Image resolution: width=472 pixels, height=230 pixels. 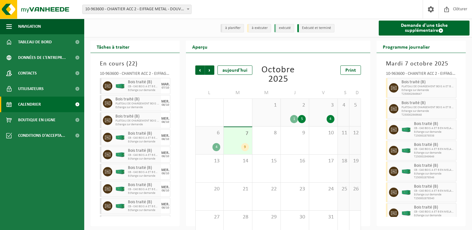 I want to click on td: V, so click(x=323, y=93).